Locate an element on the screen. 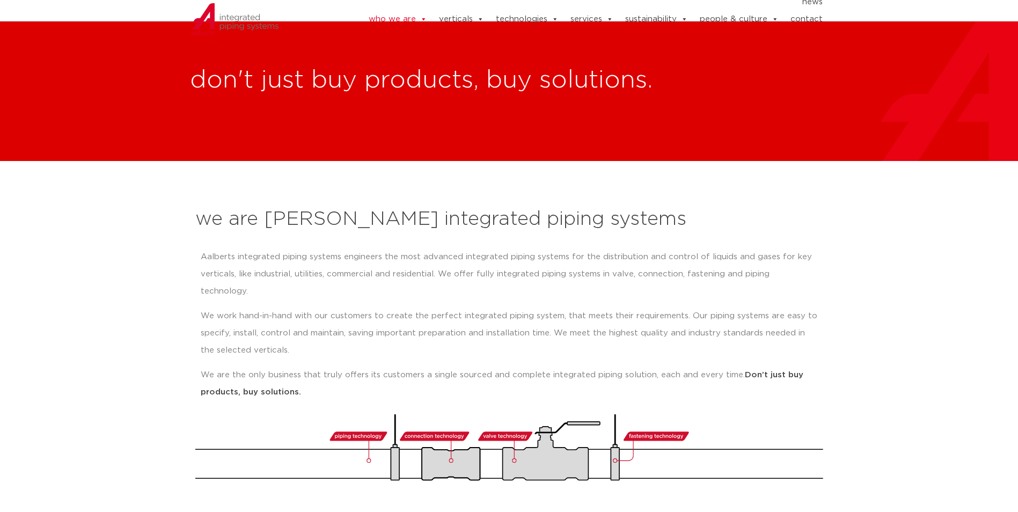 The width and height of the screenshot is (1018, 512). a: contact is located at coordinates (806, 19).